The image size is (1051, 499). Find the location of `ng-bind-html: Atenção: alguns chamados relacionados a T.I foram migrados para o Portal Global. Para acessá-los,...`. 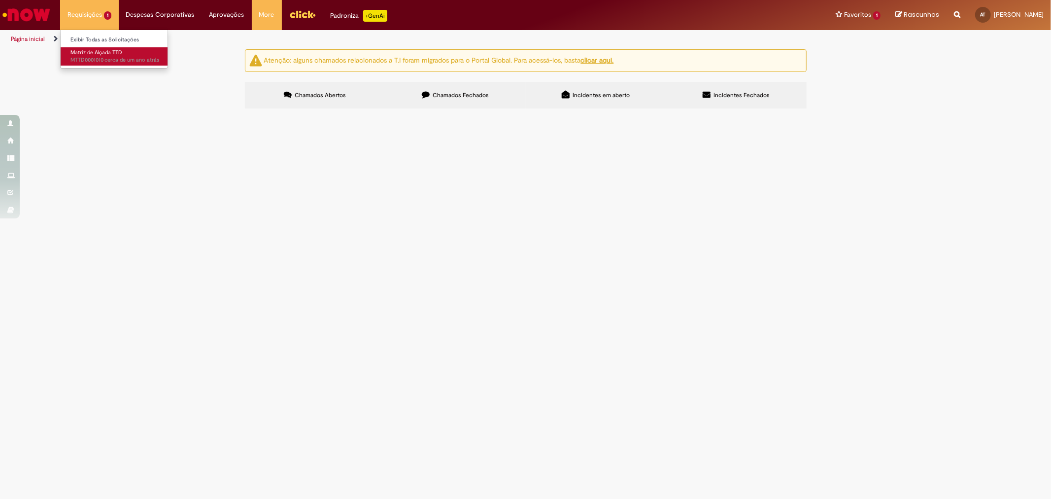

ng-bind-html: Atenção: alguns chamados relacionados a T.I foram migrados para o Portal Global. Para acessá-los,... is located at coordinates (439, 60).